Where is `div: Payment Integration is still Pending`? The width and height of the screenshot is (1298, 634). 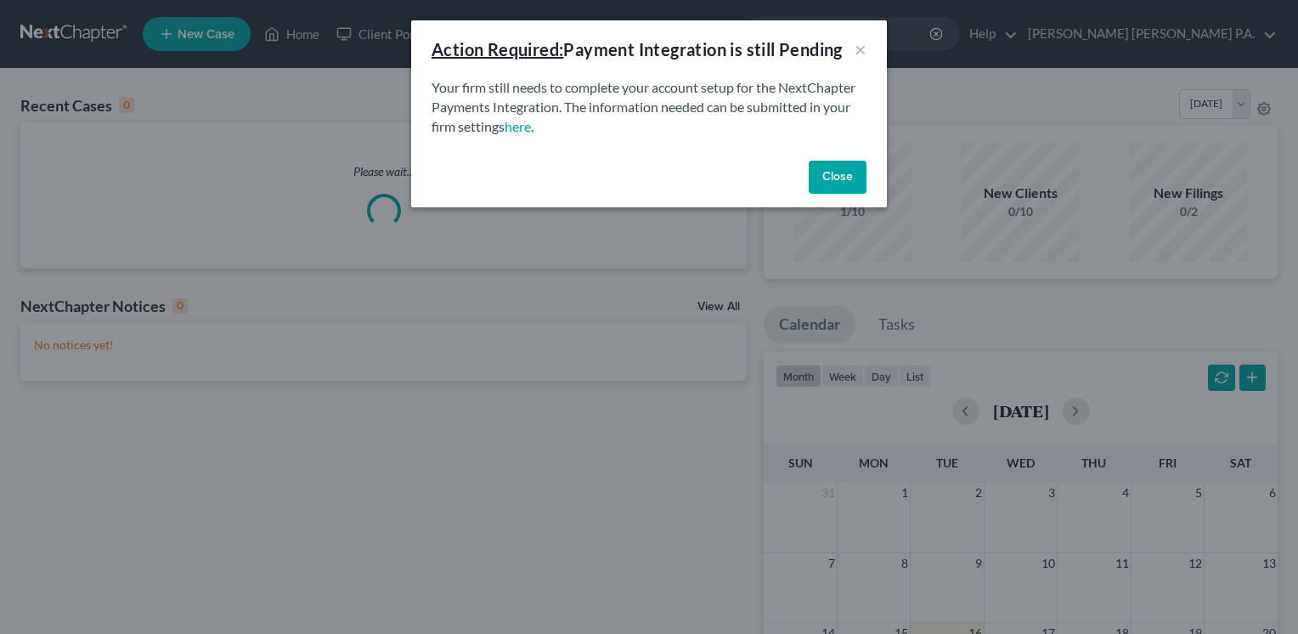 div: Payment Integration is still Pending is located at coordinates (637, 49).